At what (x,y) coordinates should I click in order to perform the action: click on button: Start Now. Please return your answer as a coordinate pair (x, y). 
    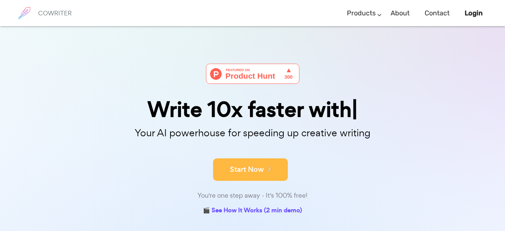
    Looking at the image, I should click on (250, 169).